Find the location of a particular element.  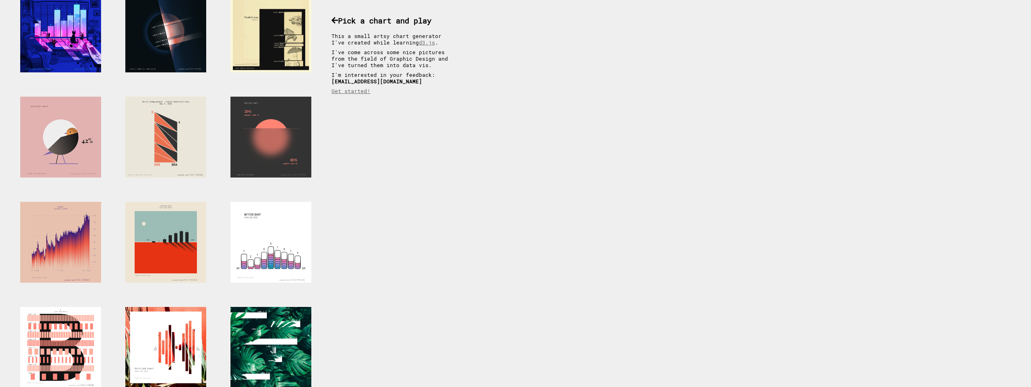

a: d3.js is located at coordinates (427, 42).